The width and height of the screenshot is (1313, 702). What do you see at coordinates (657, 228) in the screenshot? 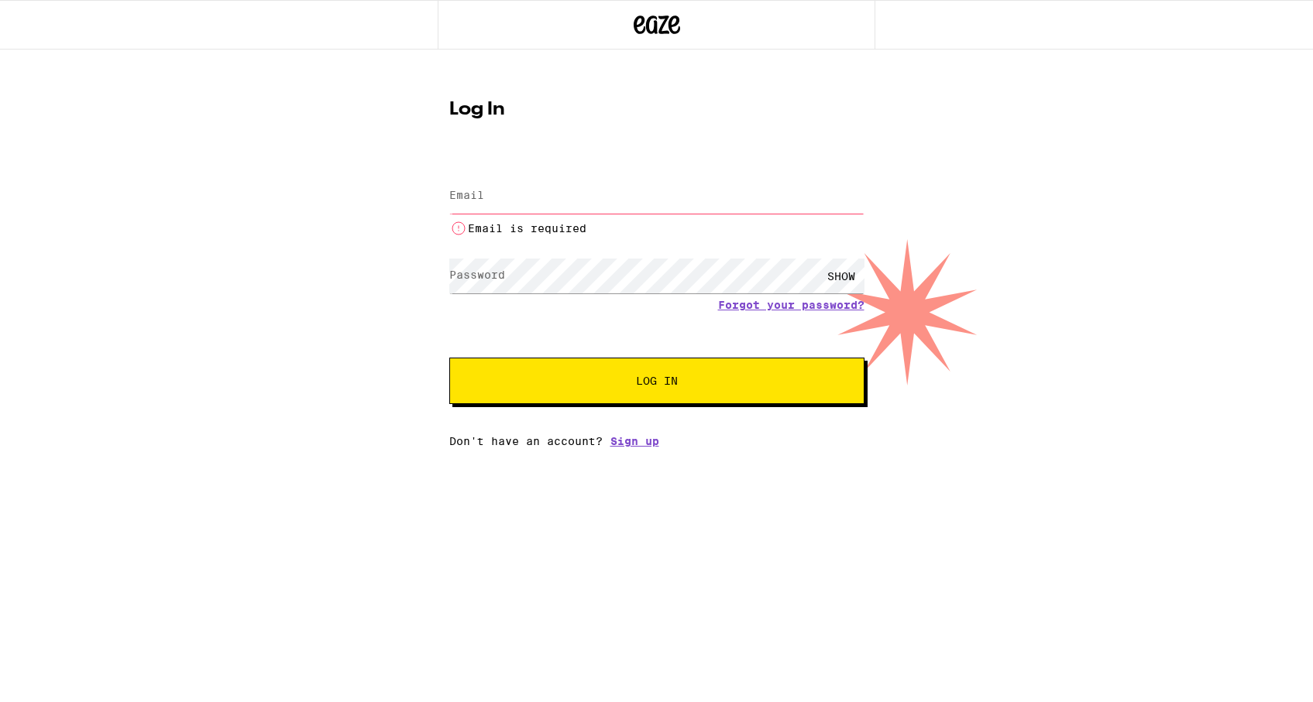
I see `li: Email is required` at bounding box center [657, 228].